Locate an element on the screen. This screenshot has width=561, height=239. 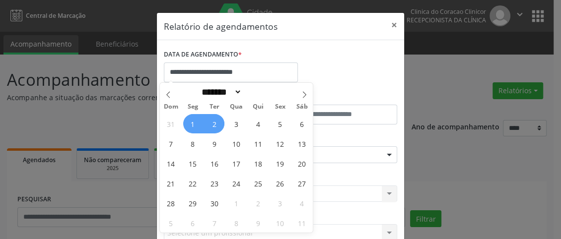
span: Setembro 21, 2025 is located at coordinates (171, 183).